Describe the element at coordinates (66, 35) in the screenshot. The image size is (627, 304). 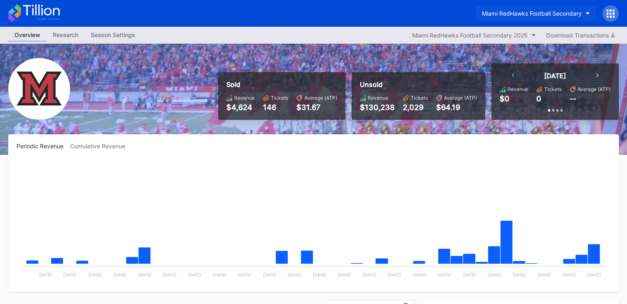
I see `div: Research` at that location.